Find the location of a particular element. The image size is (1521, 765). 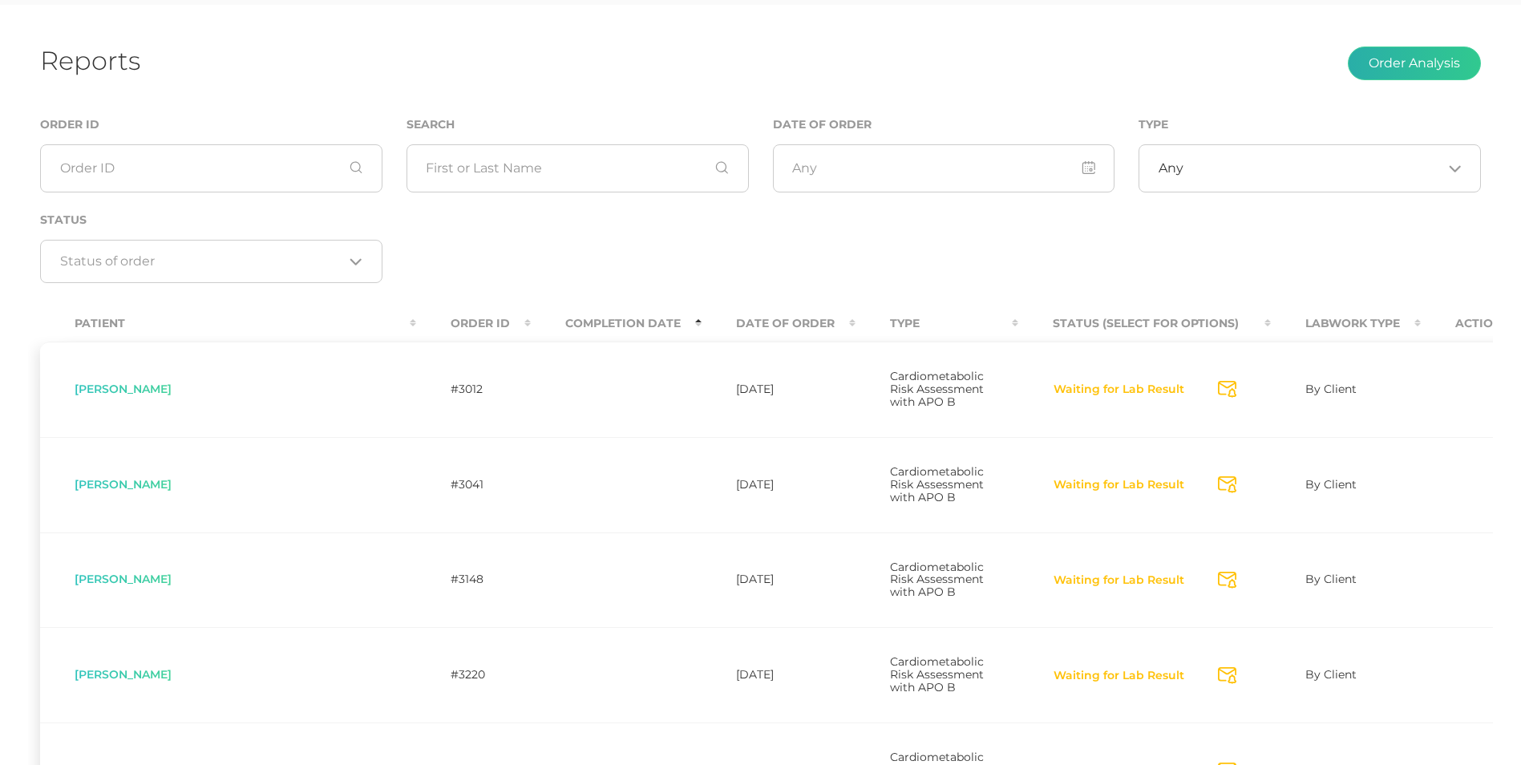

th: Patient : activate to sort column ascending is located at coordinates (228, 323).